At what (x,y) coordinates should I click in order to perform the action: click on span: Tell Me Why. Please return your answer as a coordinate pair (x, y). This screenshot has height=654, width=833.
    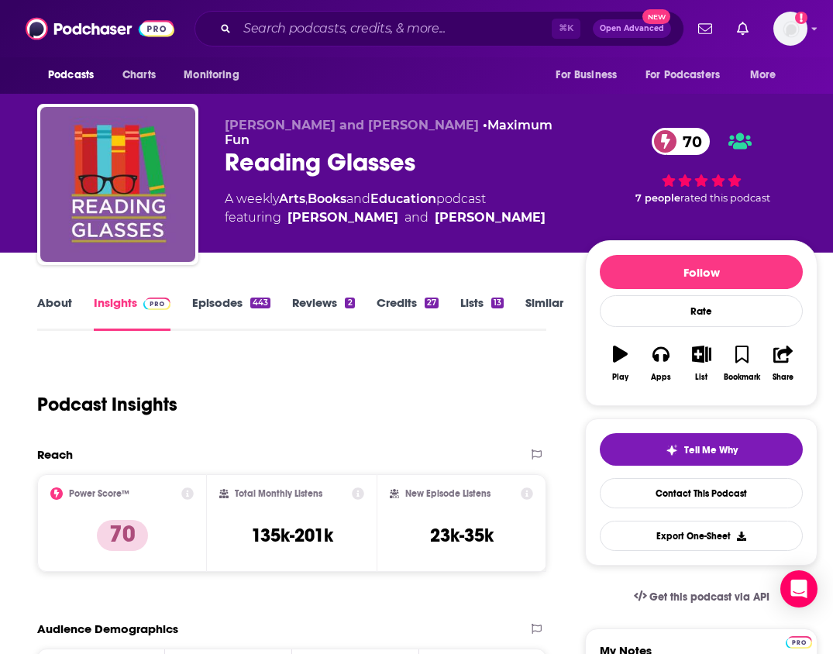
    Looking at the image, I should click on (710, 450).